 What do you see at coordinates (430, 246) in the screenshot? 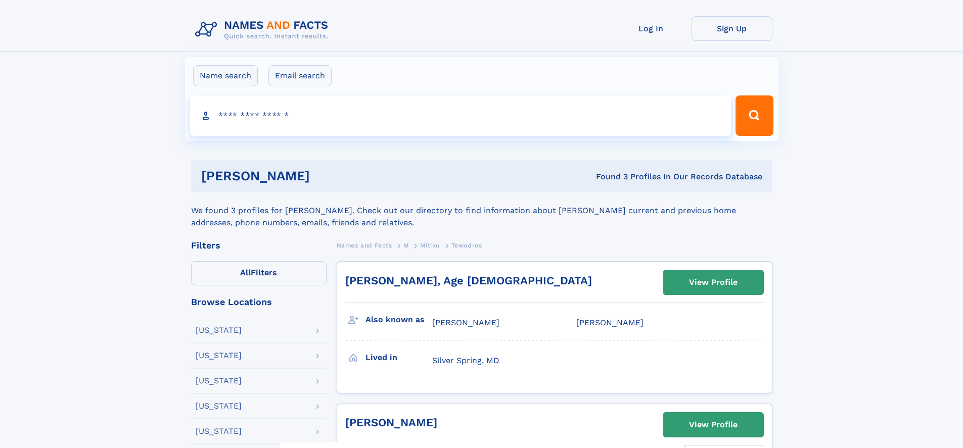
I see `span: Mitiku` at bounding box center [430, 246].